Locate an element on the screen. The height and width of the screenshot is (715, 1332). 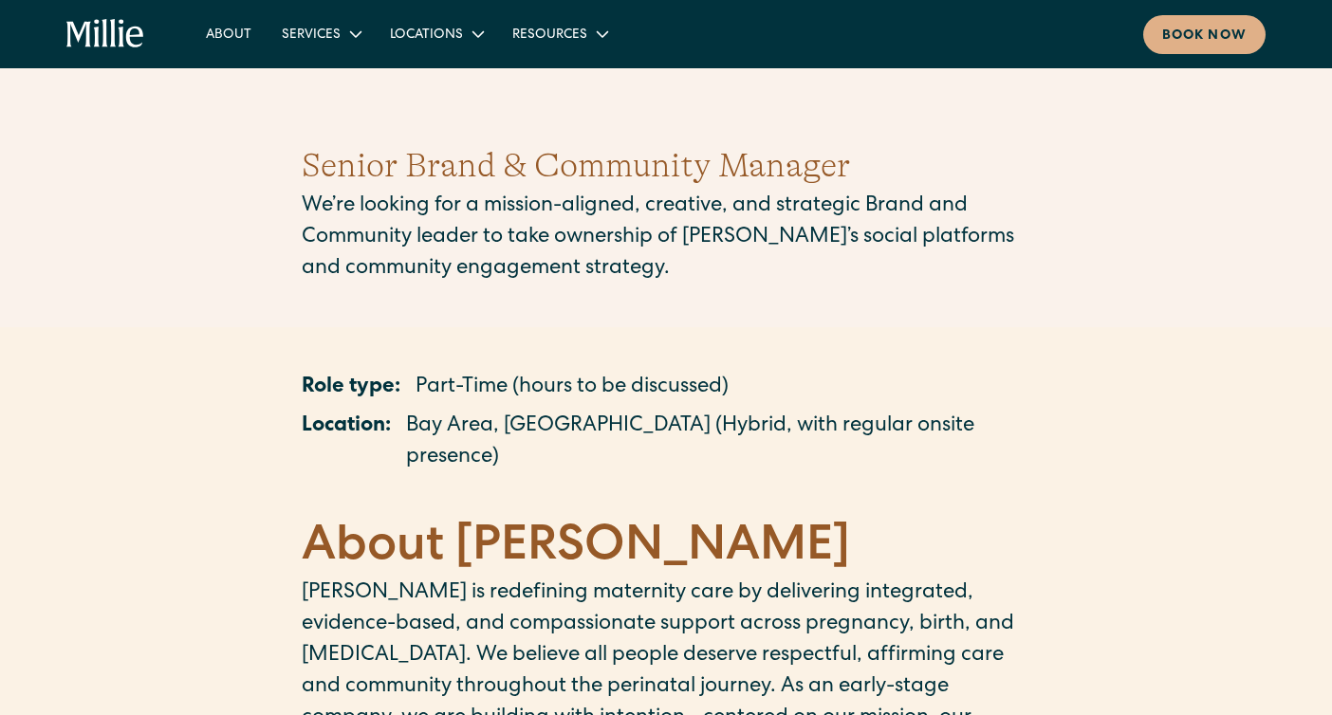
p: We’re looking for a mission-aligned, creative, and strategic Brand and Community leader to take o... is located at coordinates (666, 238).